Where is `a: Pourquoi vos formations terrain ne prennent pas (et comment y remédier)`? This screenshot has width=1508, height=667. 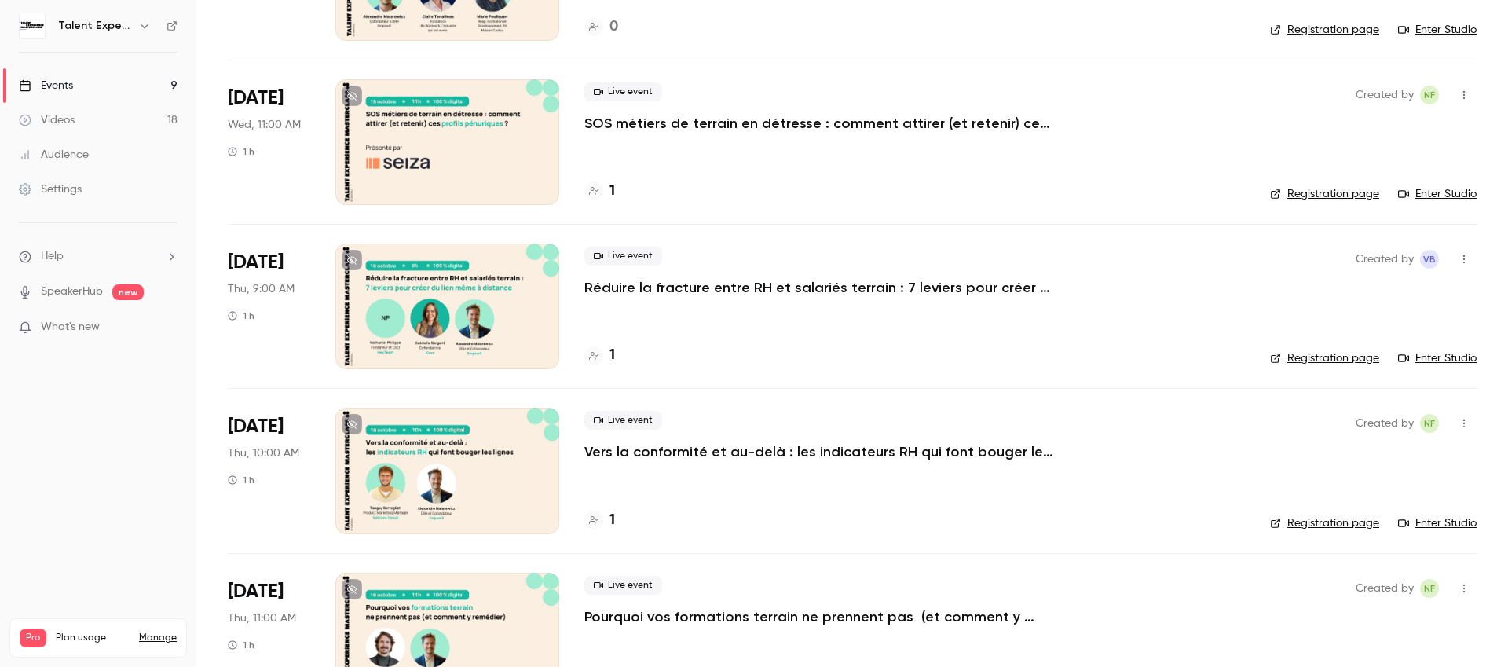
a: Pourquoi vos formations terrain ne prennent pas (et comment y remédier) is located at coordinates (820, 617).